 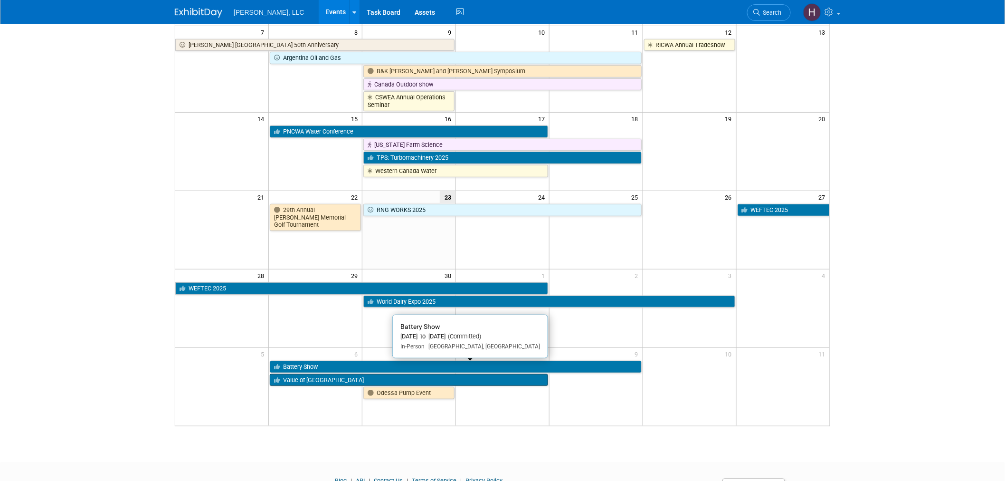 What do you see at coordinates (463, 336) in the screenshot?
I see `span: (Committed)` at bounding box center [463, 336].